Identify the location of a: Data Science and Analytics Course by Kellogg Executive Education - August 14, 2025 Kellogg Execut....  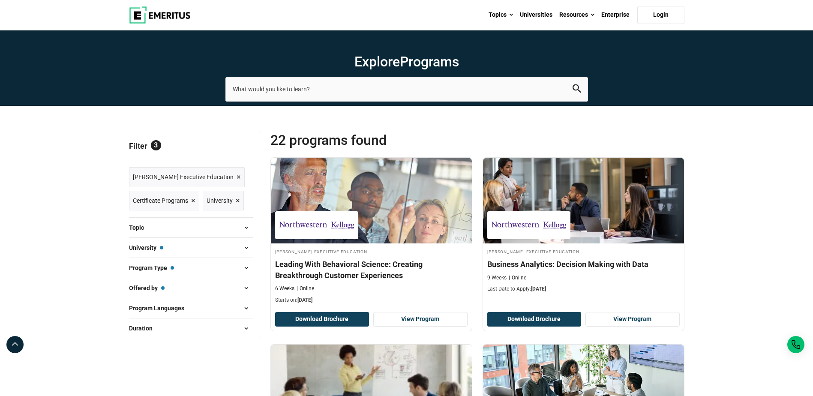
(583, 228).